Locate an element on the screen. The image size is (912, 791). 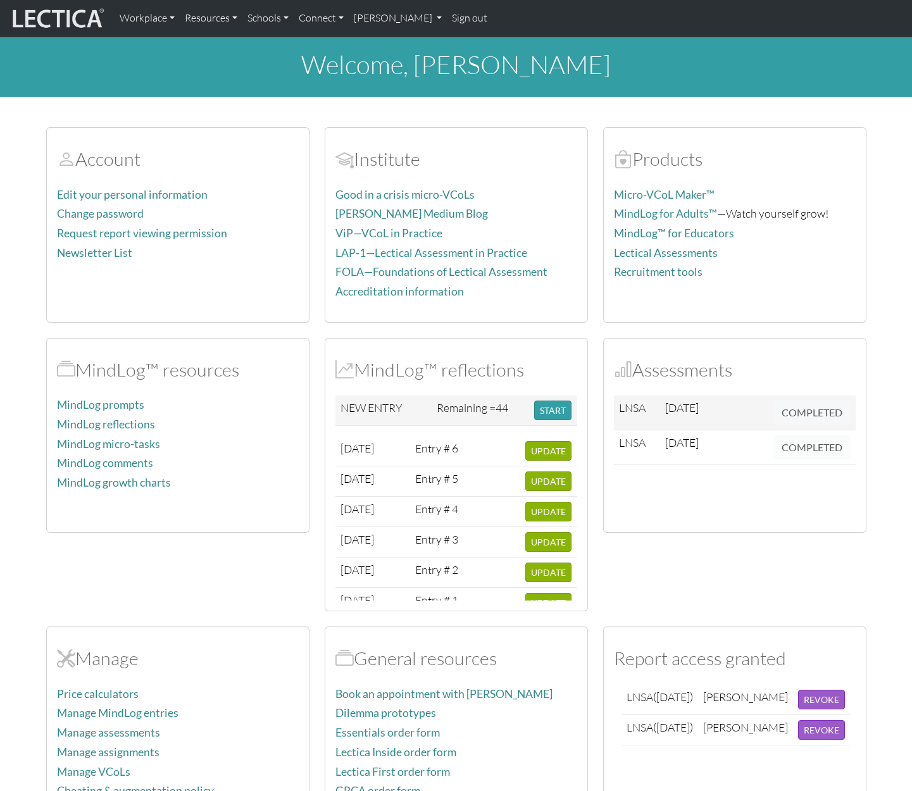
td: Entry # 1 is located at coordinates (439, 603).